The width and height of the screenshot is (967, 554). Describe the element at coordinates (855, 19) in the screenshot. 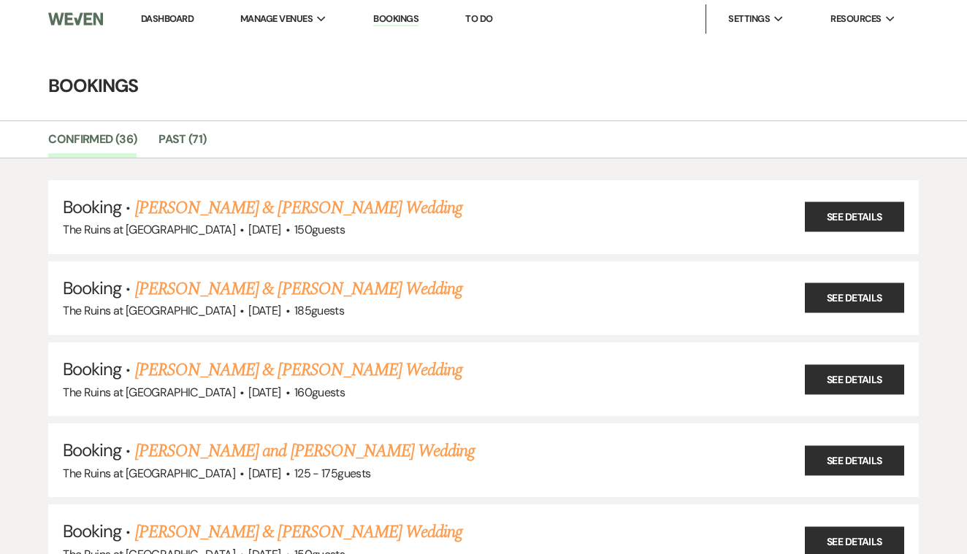

I see `span: Resources` at that location.